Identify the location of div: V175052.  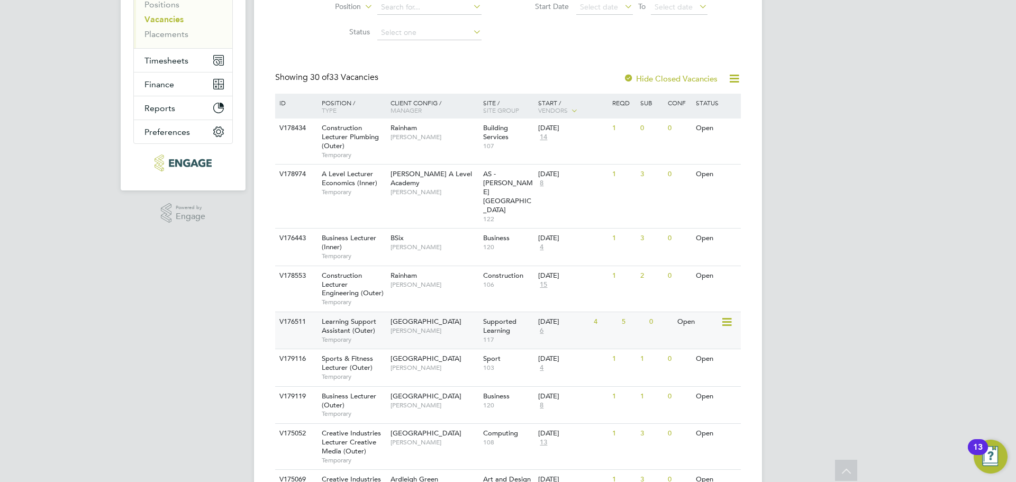
(295, 433).